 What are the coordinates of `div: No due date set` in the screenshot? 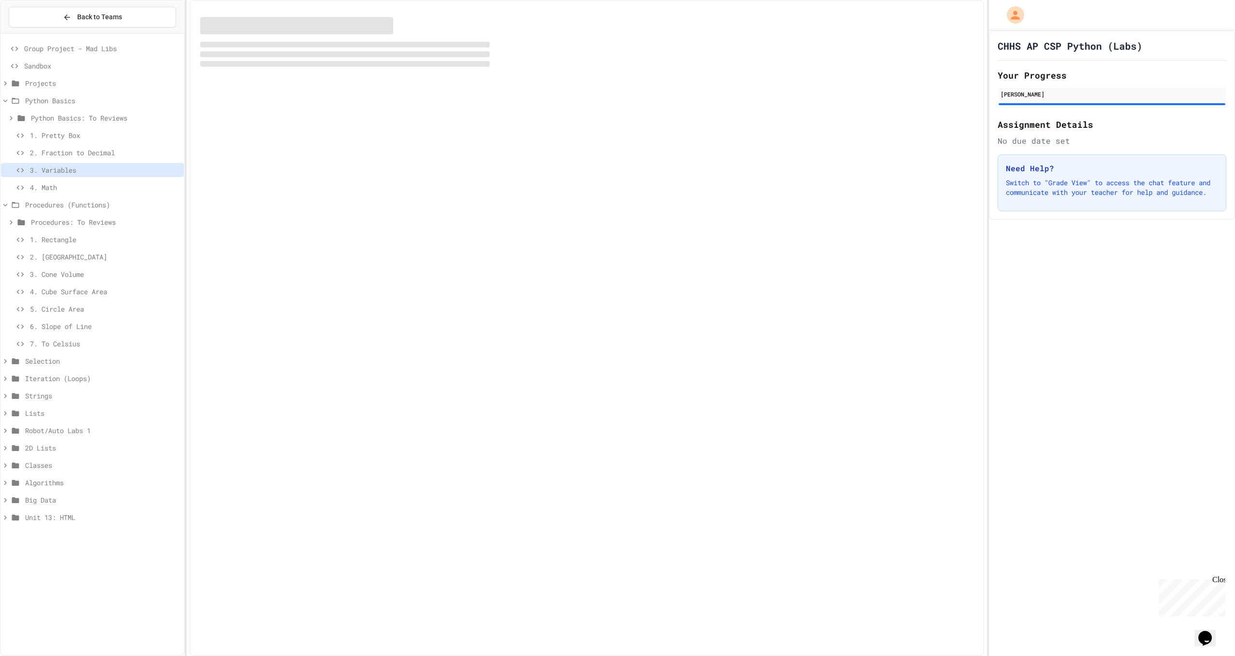 It's located at (1112, 141).